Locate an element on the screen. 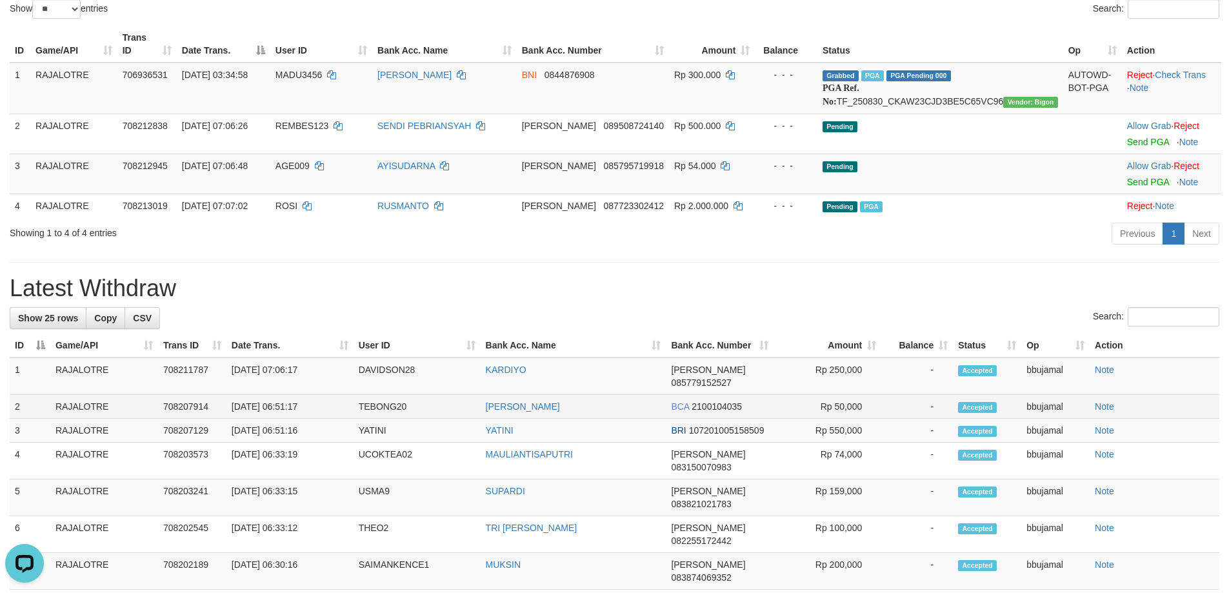 Image resolution: width=1229 pixels, height=593 pixels. th: Game/API: activate to sort column ascending is located at coordinates (74, 44).